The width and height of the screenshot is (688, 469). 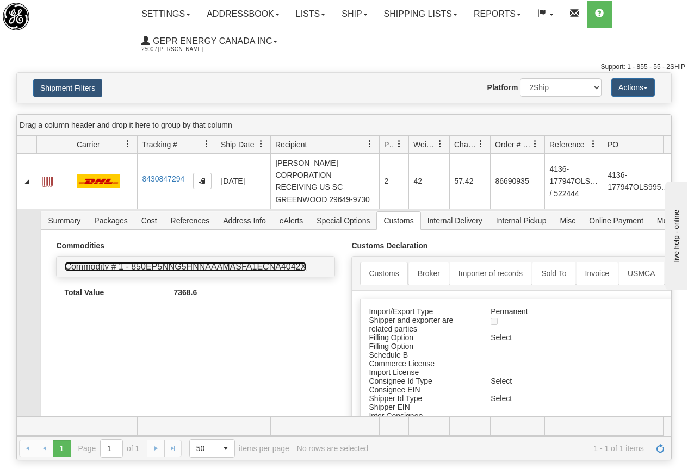 I want to click on a: Carrier filter column settings, so click(x=128, y=144).